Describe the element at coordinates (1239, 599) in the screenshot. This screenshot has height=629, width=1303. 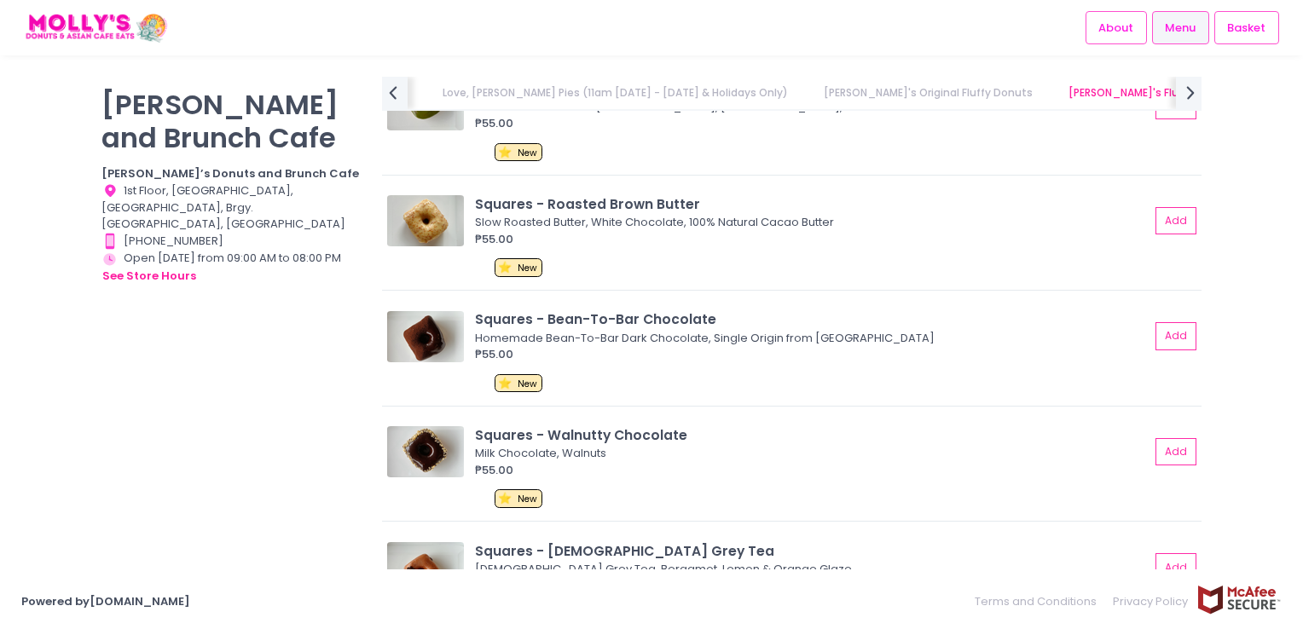
I see `img: mcafee-secure` at that location.